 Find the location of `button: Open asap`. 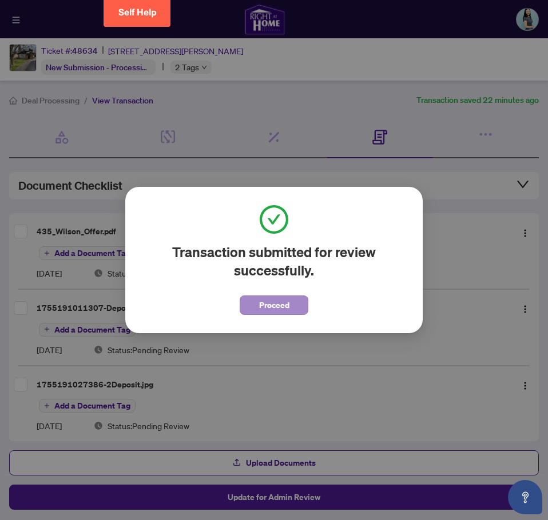

button: Open asap is located at coordinates (525, 497).